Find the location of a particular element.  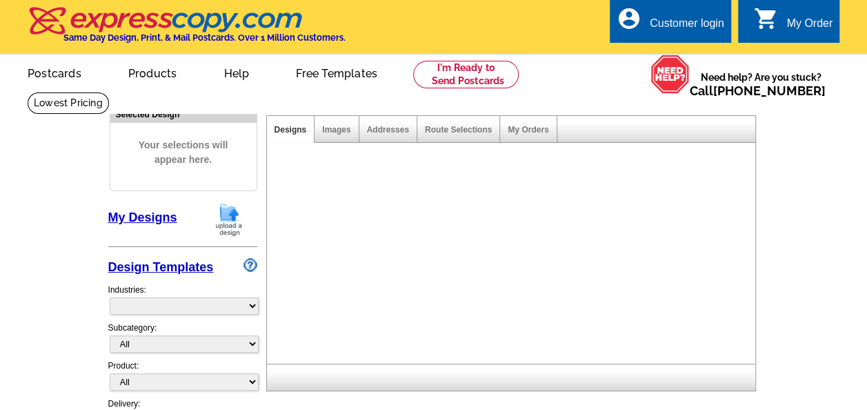

div: My Order is located at coordinates (809, 27).